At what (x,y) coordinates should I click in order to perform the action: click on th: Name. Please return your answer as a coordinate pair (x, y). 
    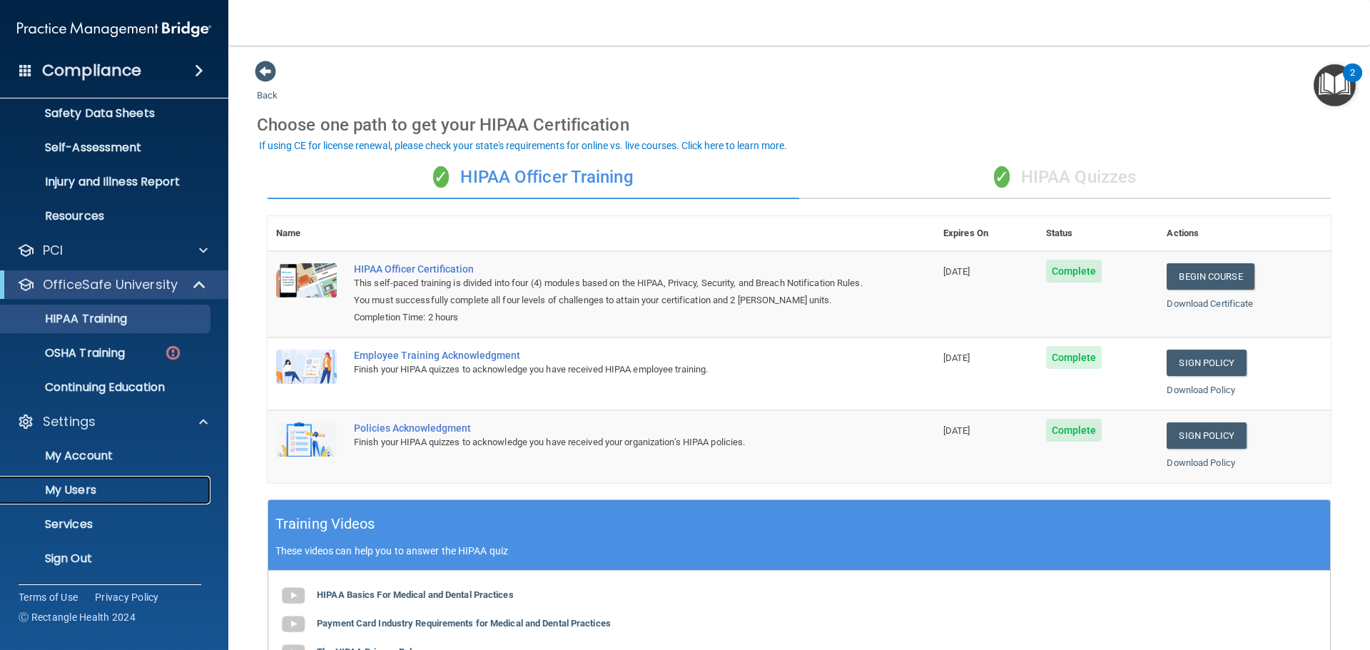
    Looking at the image, I should click on (306, 233).